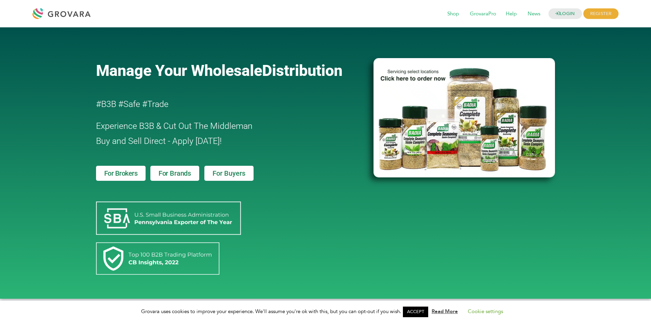  I want to click on a: LOGIN, so click(565, 14).